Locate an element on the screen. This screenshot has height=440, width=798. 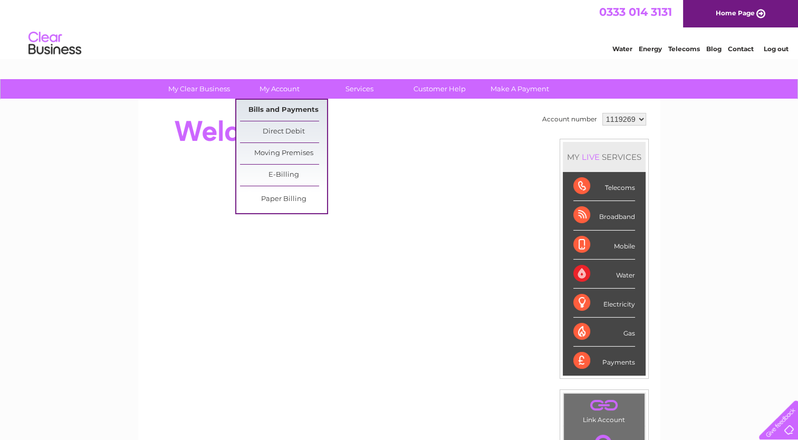
div: Gas is located at coordinates (604, 332).